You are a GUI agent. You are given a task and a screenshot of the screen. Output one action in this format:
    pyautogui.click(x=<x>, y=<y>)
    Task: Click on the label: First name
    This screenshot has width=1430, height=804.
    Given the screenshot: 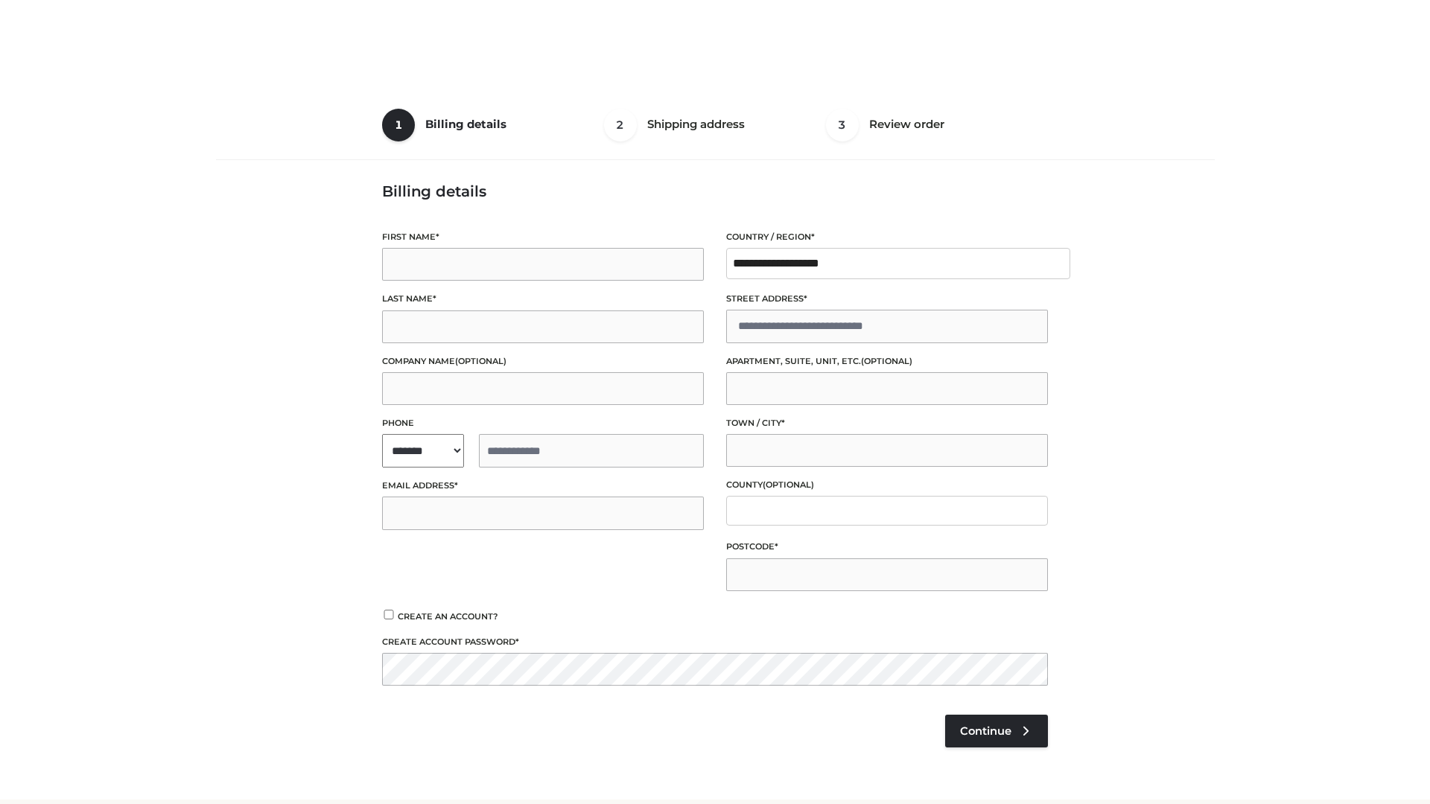 What is the action you would take?
    pyautogui.click(x=543, y=237)
    